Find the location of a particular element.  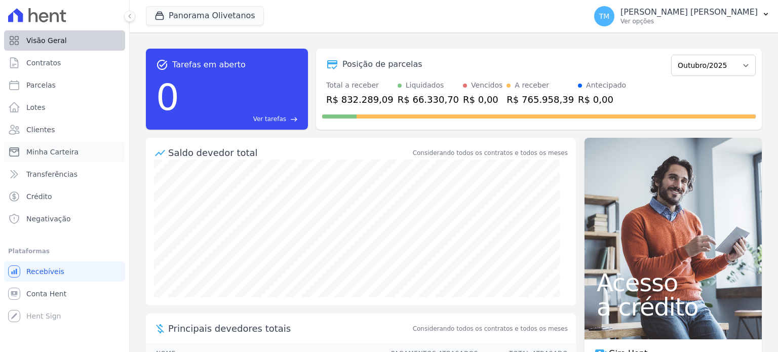

span: Minha Carteira is located at coordinates (52, 152).